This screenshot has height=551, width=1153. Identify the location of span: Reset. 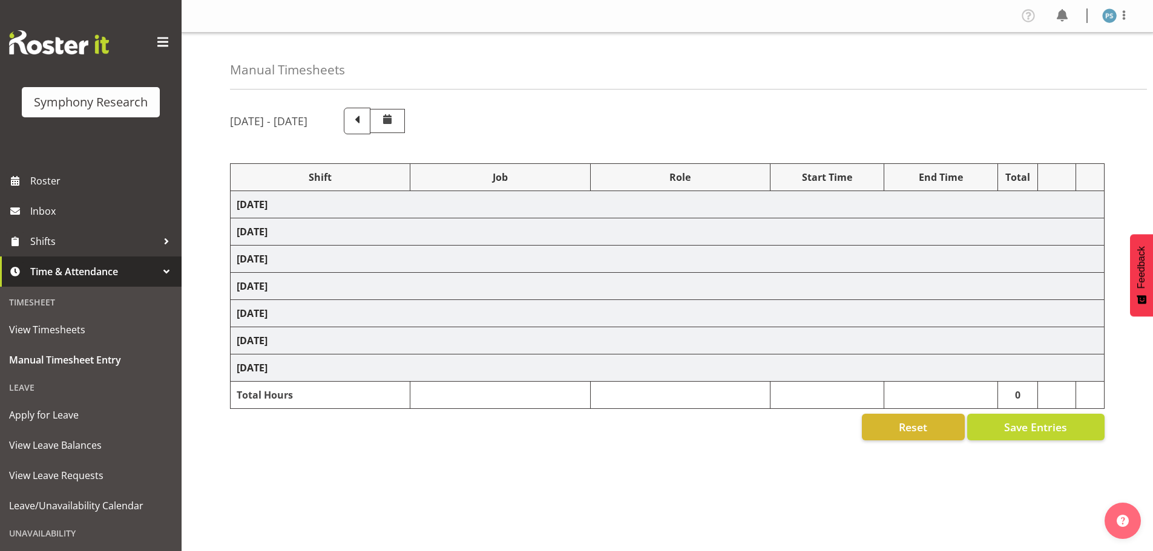
(913, 427).